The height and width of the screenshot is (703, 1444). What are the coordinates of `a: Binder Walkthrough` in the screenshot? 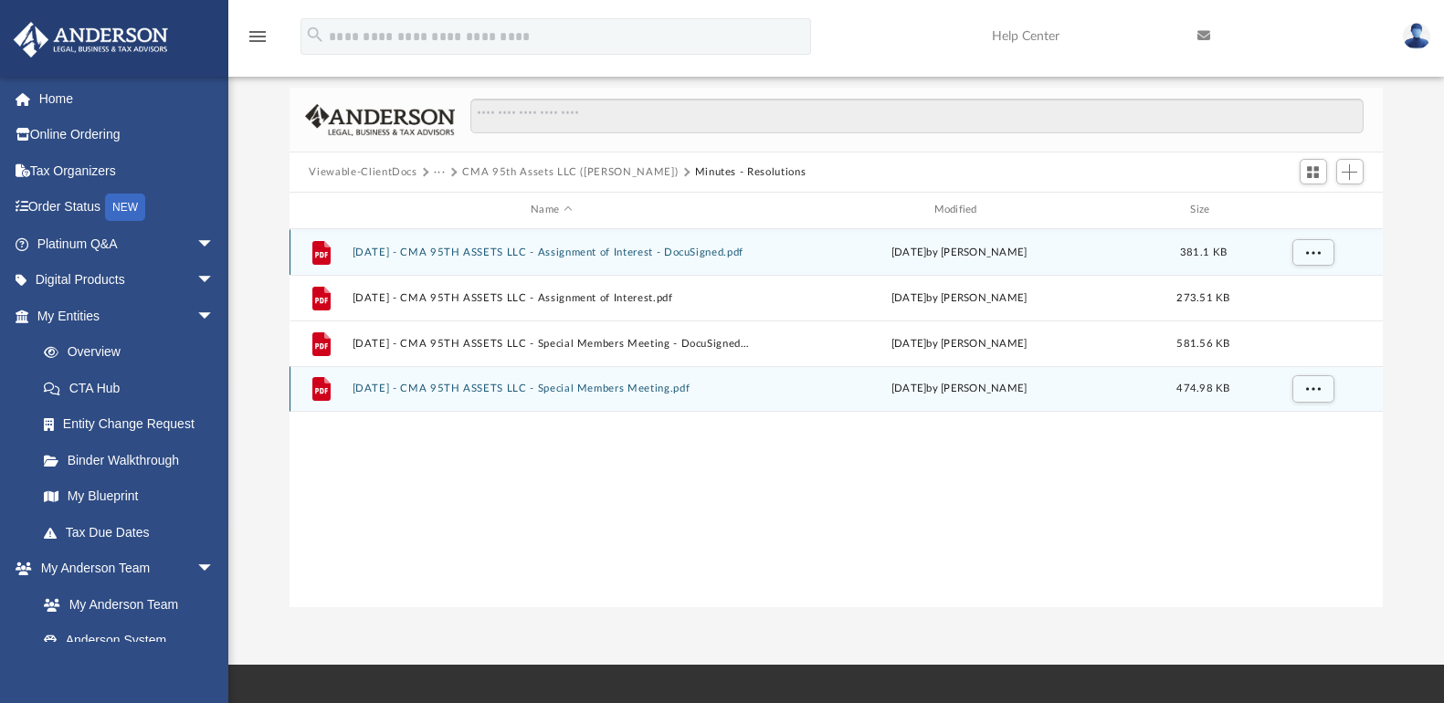 It's located at (133, 460).